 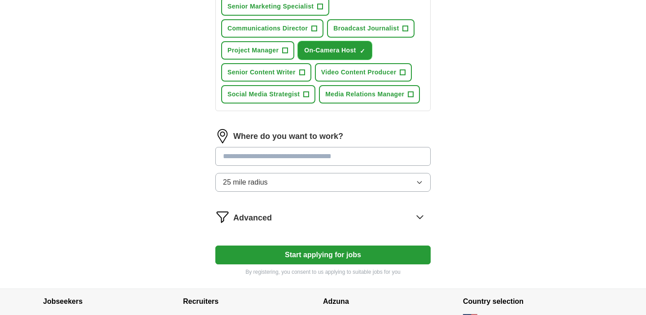 What do you see at coordinates (268, 94) in the screenshot?
I see `button: Social Media Strategist` at bounding box center [268, 94].